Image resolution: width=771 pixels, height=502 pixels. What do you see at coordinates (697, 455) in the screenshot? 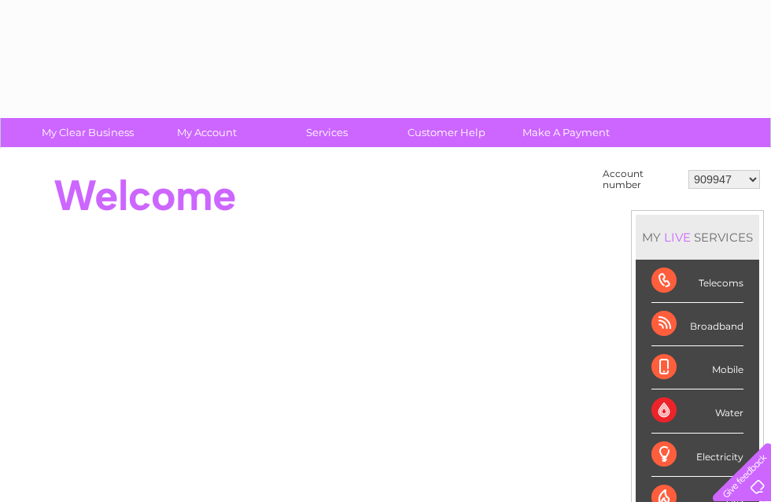
I see `div: Electricity` at bounding box center [697, 455].